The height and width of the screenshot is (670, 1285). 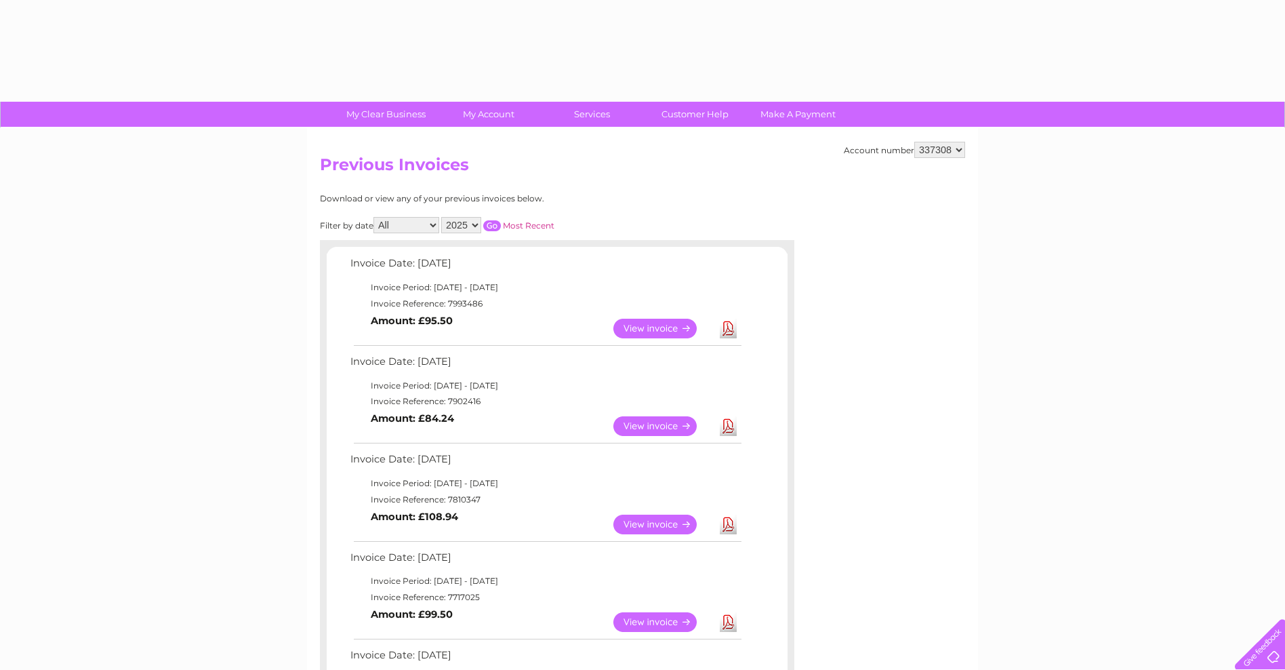 I want to click on td: Invoice Reference: 7810347, so click(x=545, y=500).